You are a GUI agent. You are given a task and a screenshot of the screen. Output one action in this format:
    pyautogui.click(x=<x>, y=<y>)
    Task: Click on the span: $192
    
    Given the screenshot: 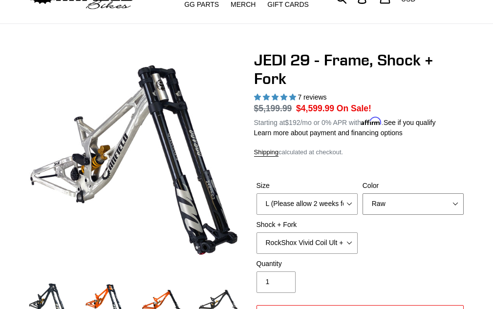 What is the action you would take?
    pyautogui.click(x=292, y=123)
    